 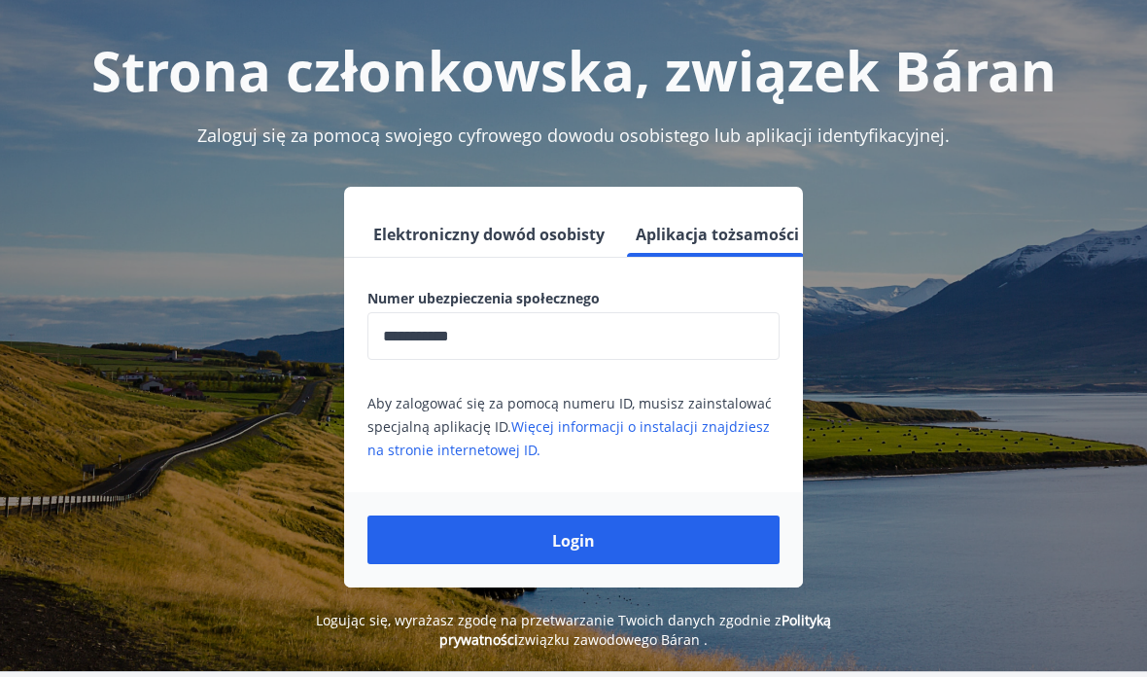 What do you see at coordinates (483, 297) in the screenshot?
I see `font: Numer ubezpieczenia społecznego` at bounding box center [483, 297].